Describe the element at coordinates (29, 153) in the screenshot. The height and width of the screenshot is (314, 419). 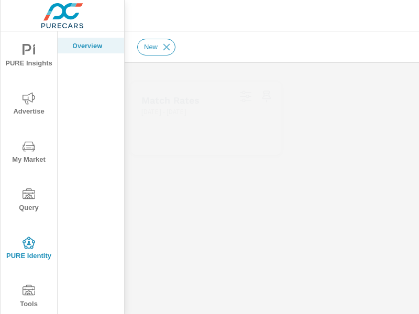
I see `span: My Market` at that location.